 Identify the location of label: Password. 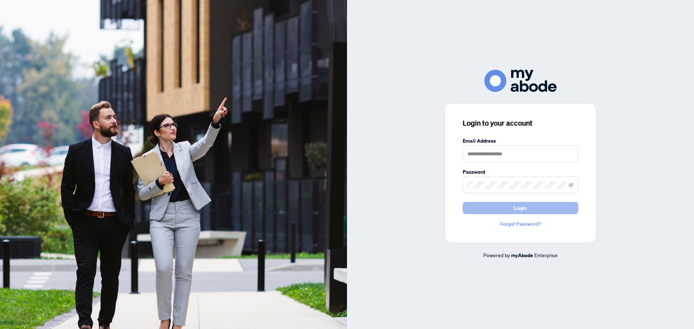
(521, 172).